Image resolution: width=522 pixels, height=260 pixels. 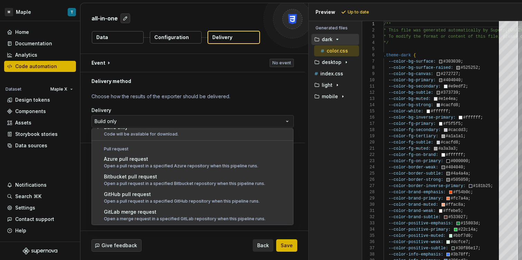 I want to click on div: Open a pull request in a specified Bitbucket repository when this pipeline runs., so click(x=184, y=183).